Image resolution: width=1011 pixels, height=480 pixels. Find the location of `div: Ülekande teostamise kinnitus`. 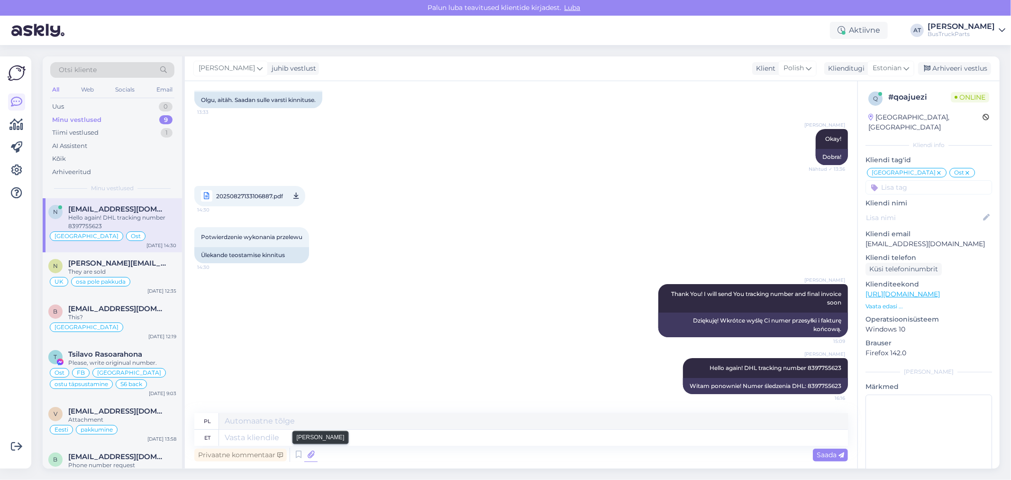

div: Ülekande teostamise kinnitus is located at coordinates (252, 255).